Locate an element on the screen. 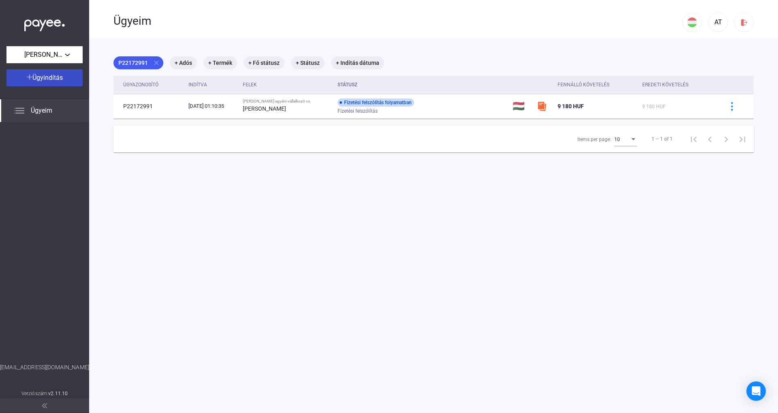 The width and height of the screenshot is (778, 413). mat-chip: + Fő státusz is located at coordinates (264, 63).